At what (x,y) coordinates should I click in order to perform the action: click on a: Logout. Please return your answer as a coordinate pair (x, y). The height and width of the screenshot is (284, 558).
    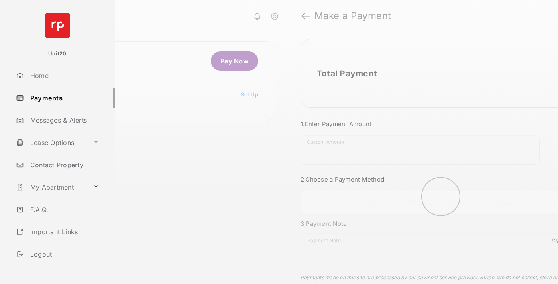
    Looking at the image, I should click on (64, 254).